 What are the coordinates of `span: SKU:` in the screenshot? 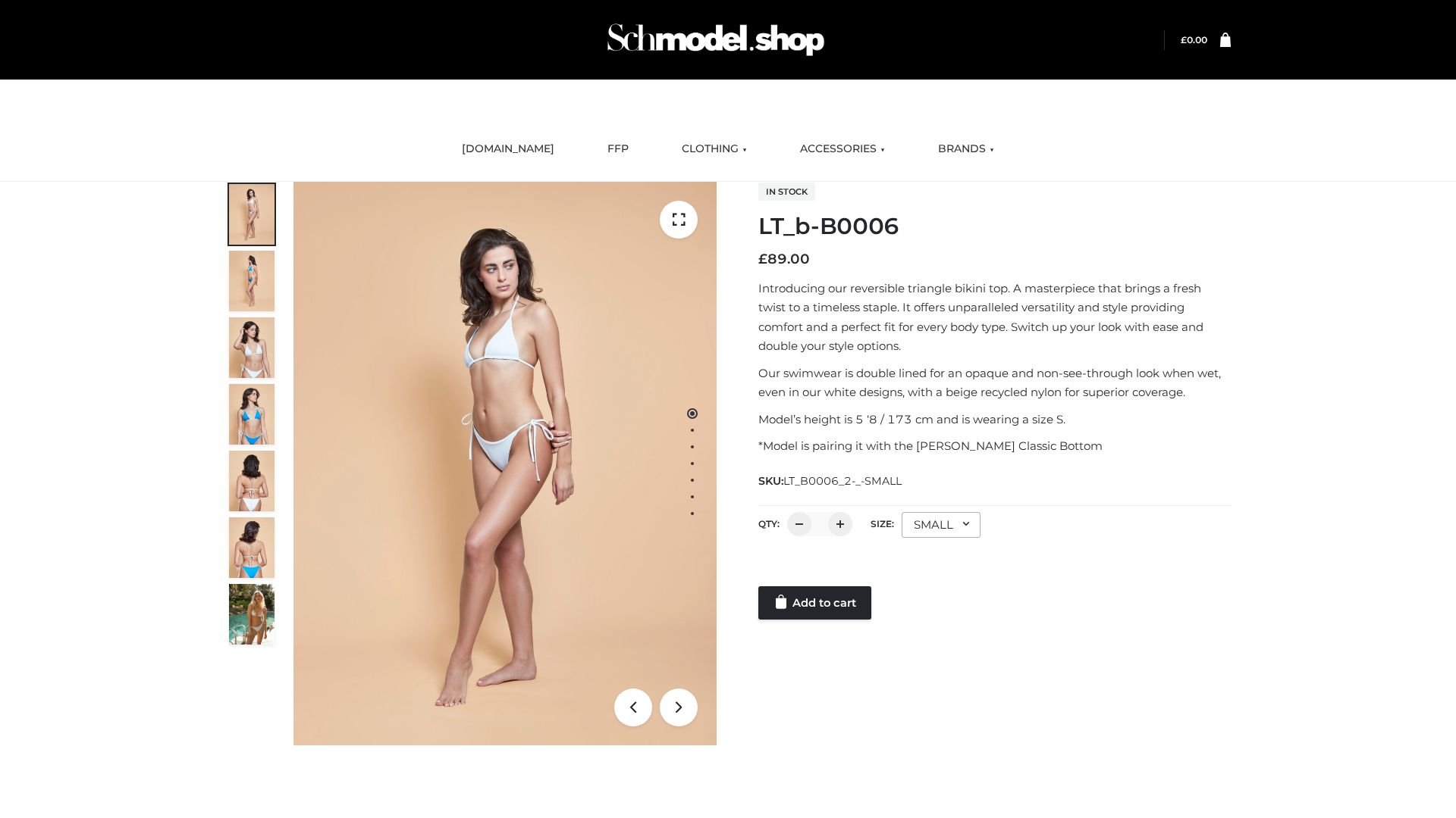 It's located at (830, 481).